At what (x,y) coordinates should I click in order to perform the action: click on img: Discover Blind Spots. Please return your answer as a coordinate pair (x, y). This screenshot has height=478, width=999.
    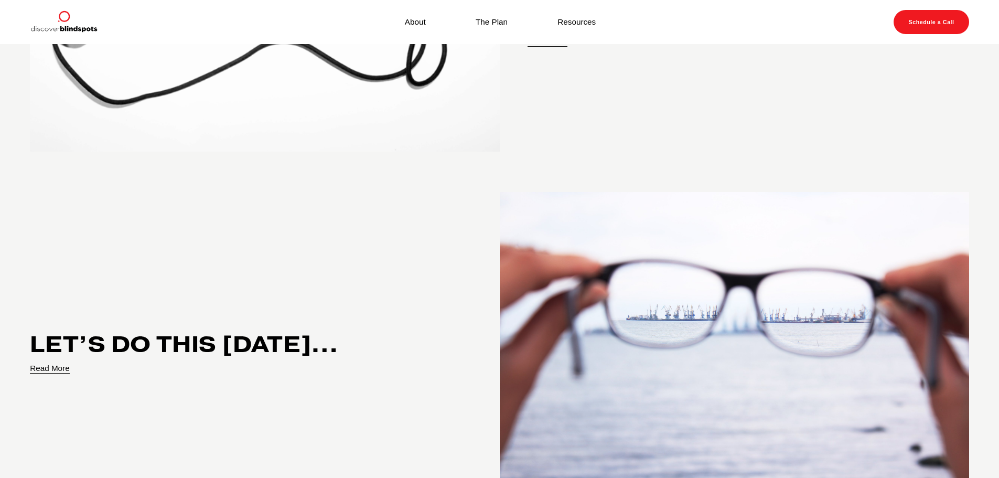
    Looking at the image, I should click on (63, 22).